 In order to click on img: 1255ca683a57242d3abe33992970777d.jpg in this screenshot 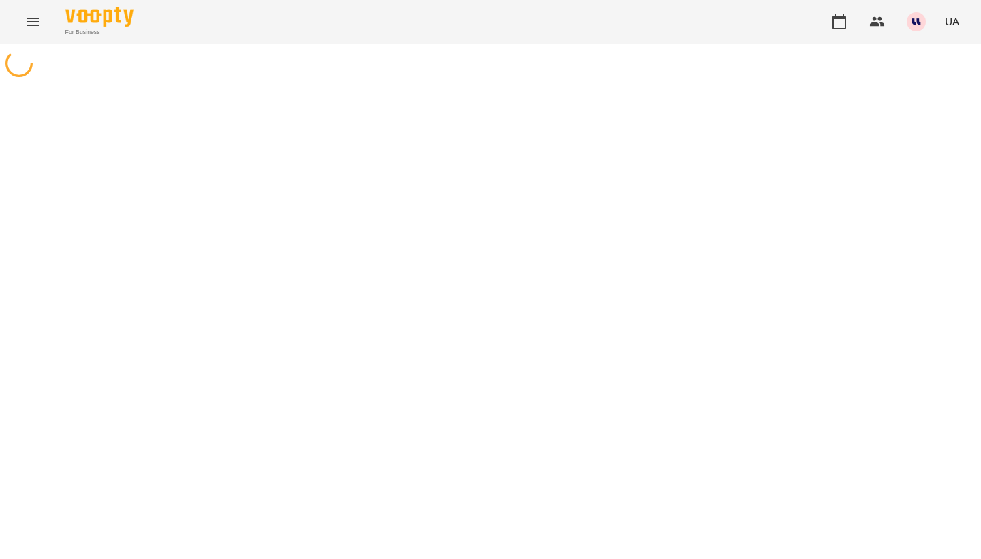, I will do `click(916, 22)`.